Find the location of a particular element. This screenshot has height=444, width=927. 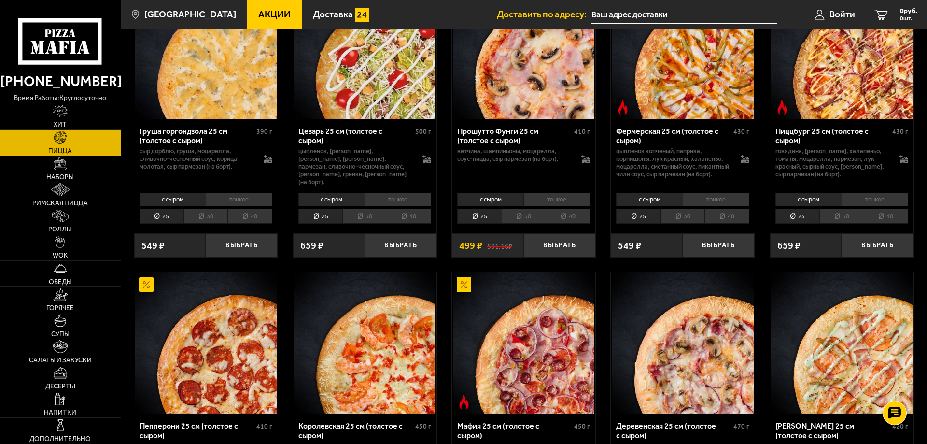

a: АкционныйОстрое блюдоМафия 25 см (толстое с сыром) is located at coordinates (523, 343).